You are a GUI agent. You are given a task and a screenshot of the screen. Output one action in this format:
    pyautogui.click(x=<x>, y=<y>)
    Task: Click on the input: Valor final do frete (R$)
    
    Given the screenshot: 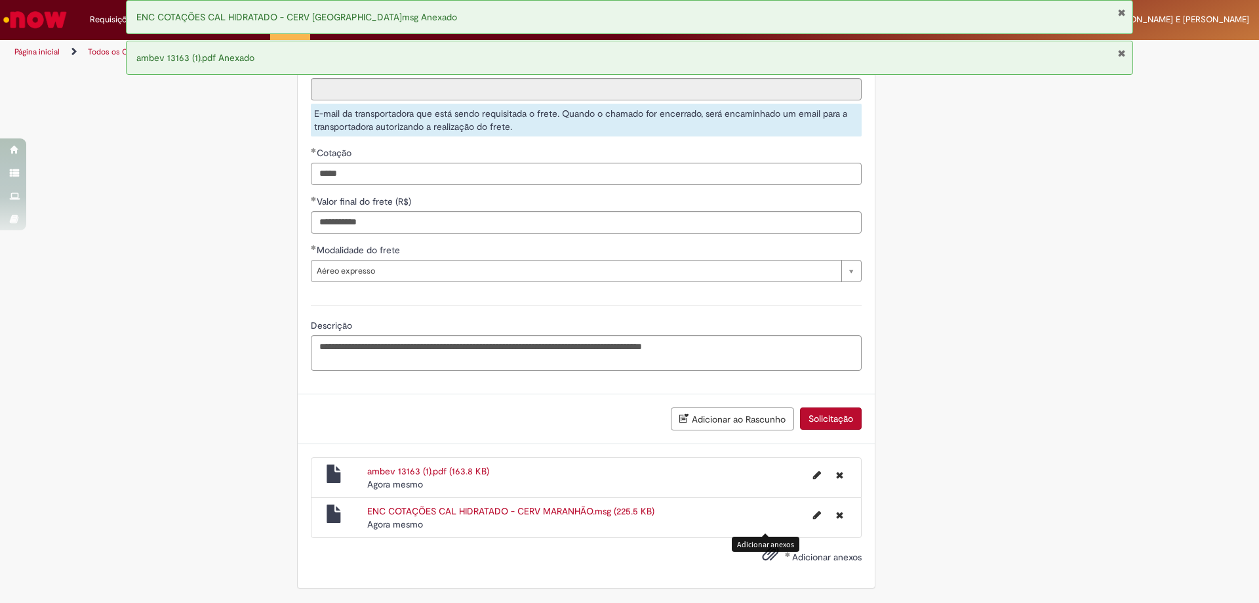 What is the action you would take?
    pyautogui.click(x=586, y=222)
    